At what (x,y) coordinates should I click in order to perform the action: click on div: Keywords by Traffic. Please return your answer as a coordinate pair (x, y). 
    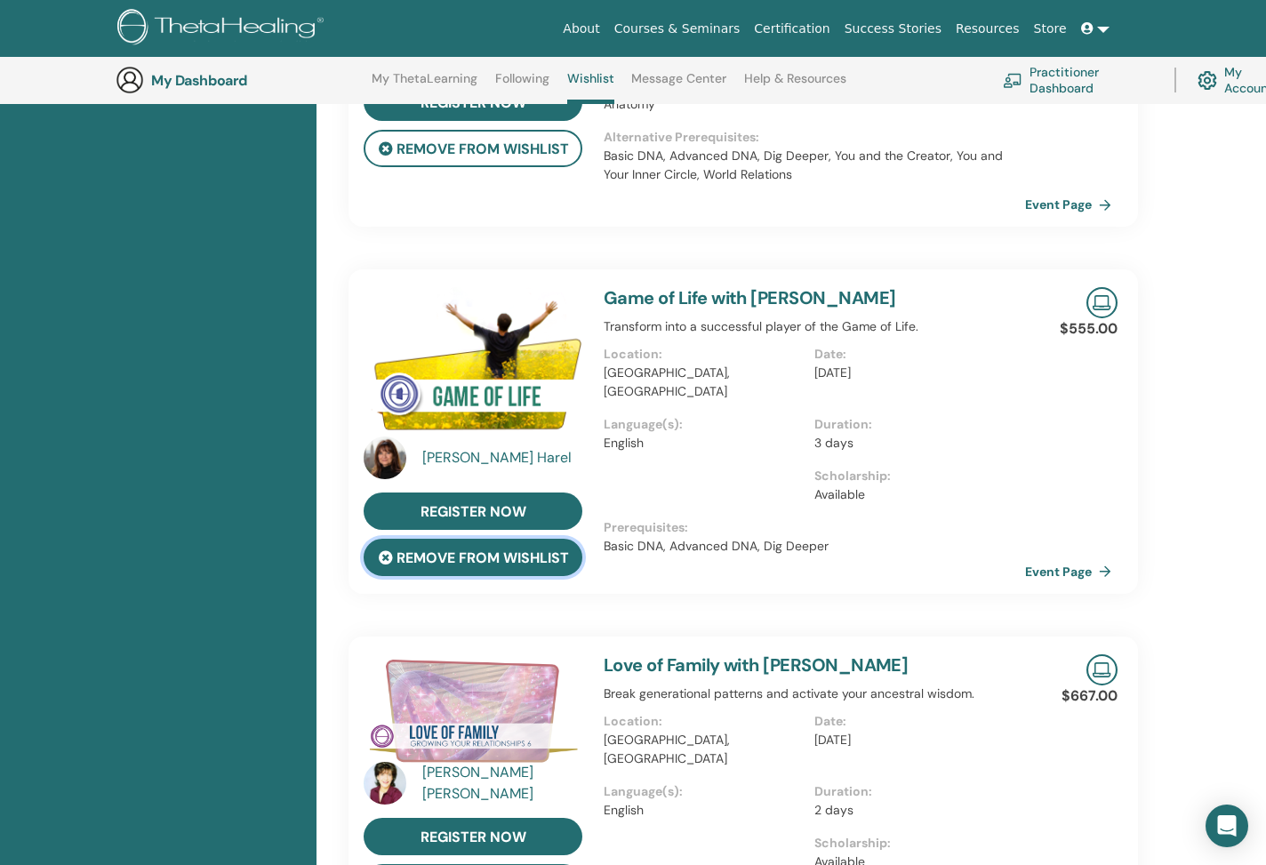
    Looking at the image, I should click on (248, 110).